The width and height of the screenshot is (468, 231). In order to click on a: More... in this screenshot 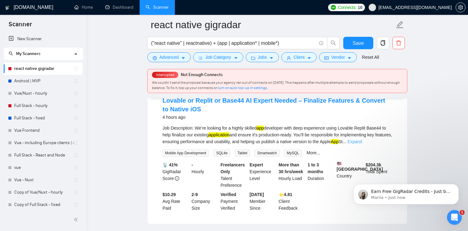, I will do `click(313, 153)`.